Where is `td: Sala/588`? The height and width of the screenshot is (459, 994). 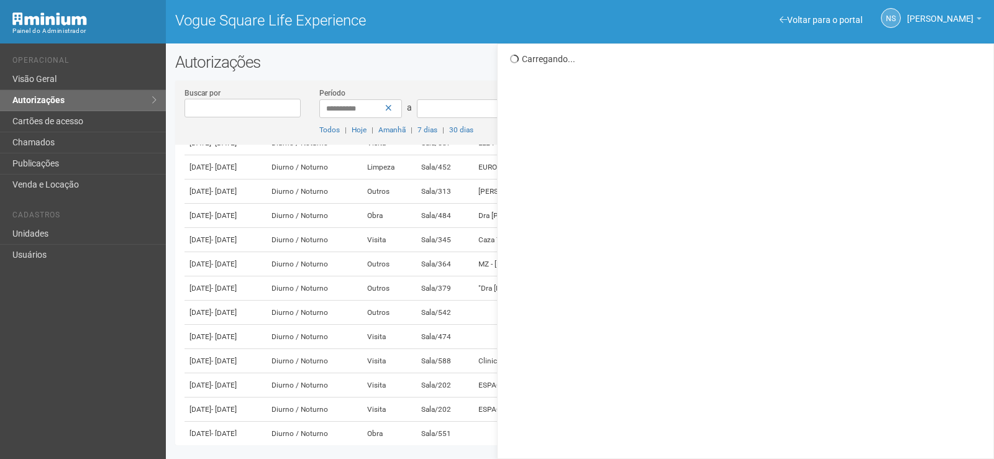 td: Sala/588 is located at coordinates (445, 361).